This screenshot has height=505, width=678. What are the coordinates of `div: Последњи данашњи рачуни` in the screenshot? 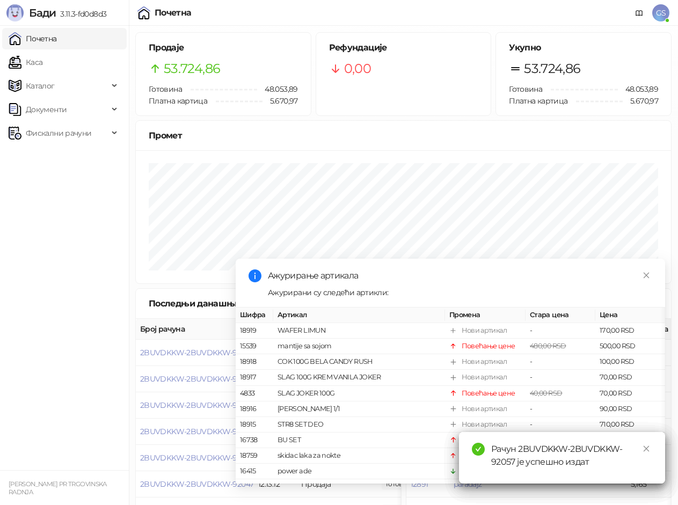 It's located at (219, 303).